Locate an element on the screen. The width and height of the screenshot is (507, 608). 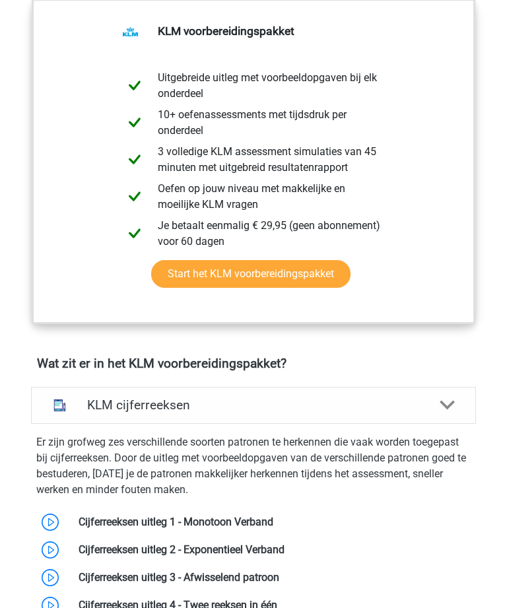
a: cijferreeksen KLM cijferreeksen is located at coordinates (253, 405).